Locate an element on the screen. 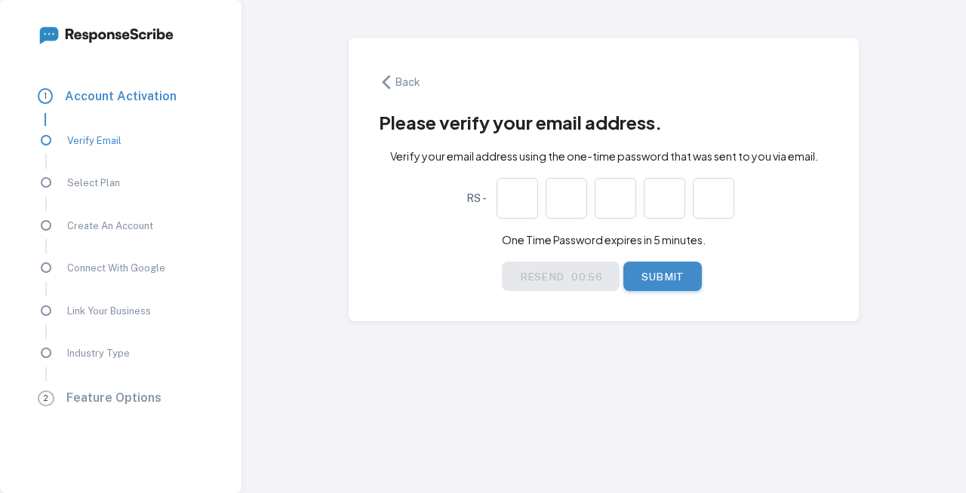 This screenshot has width=966, height=493. p: Select Plan is located at coordinates (94, 183).